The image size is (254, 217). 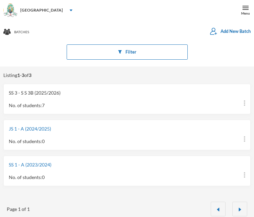 What do you see at coordinates (27, 105) in the screenshot?
I see `div: No. of students: 7` at bounding box center [27, 105].